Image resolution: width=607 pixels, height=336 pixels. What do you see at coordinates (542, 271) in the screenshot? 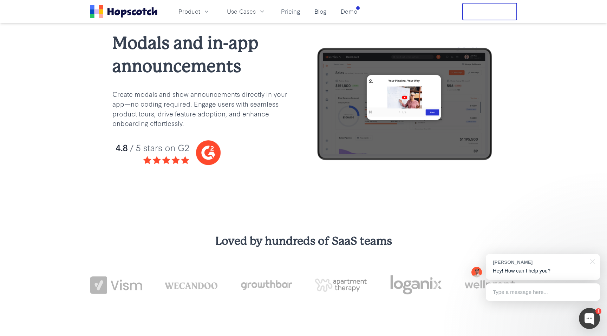
I see `p: Hey! How can I help you?` at bounding box center [542, 271].